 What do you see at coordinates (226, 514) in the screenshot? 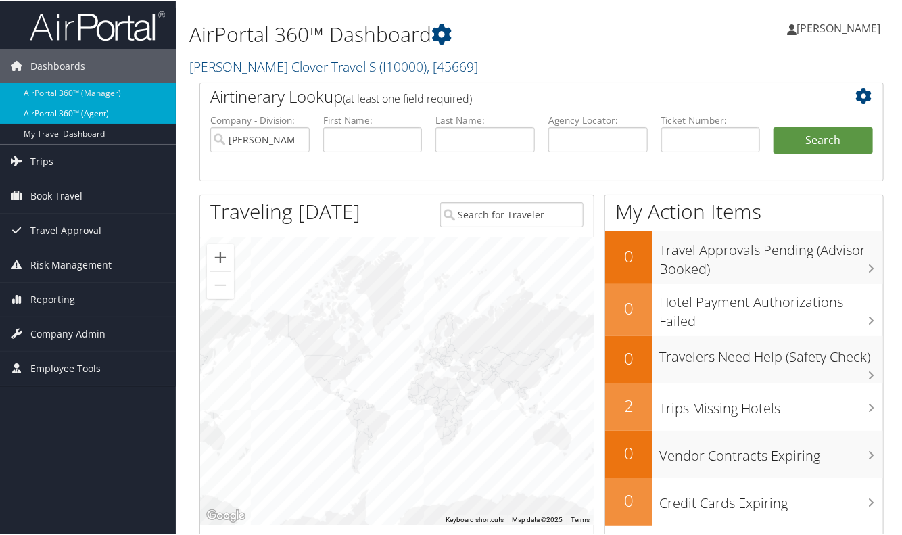
I see `a: Open this area in Google Maps (opens a new window)` at bounding box center [226, 514].